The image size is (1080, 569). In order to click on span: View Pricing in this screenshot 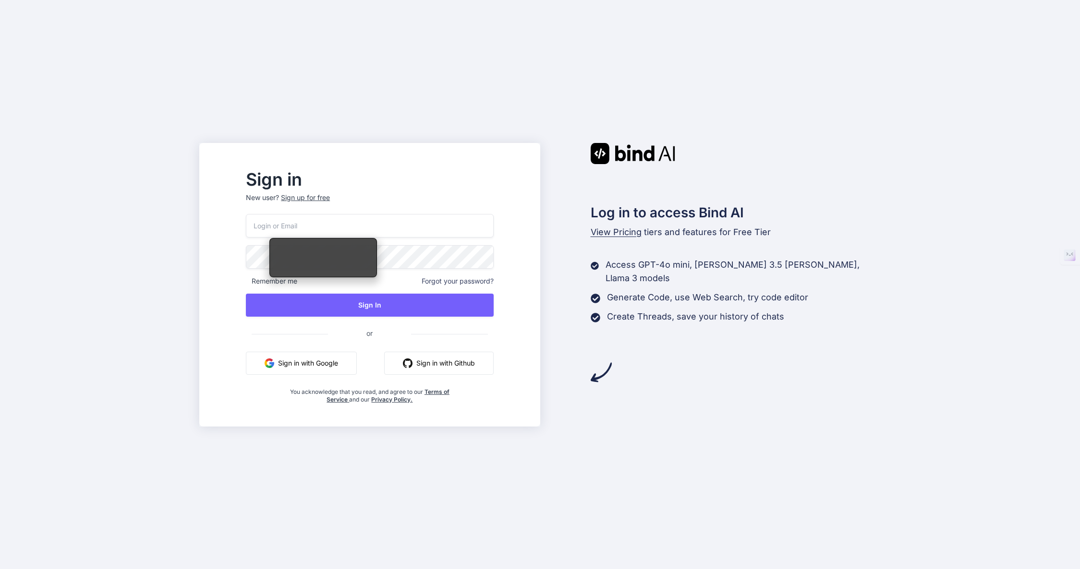, I will do `click(616, 232)`.